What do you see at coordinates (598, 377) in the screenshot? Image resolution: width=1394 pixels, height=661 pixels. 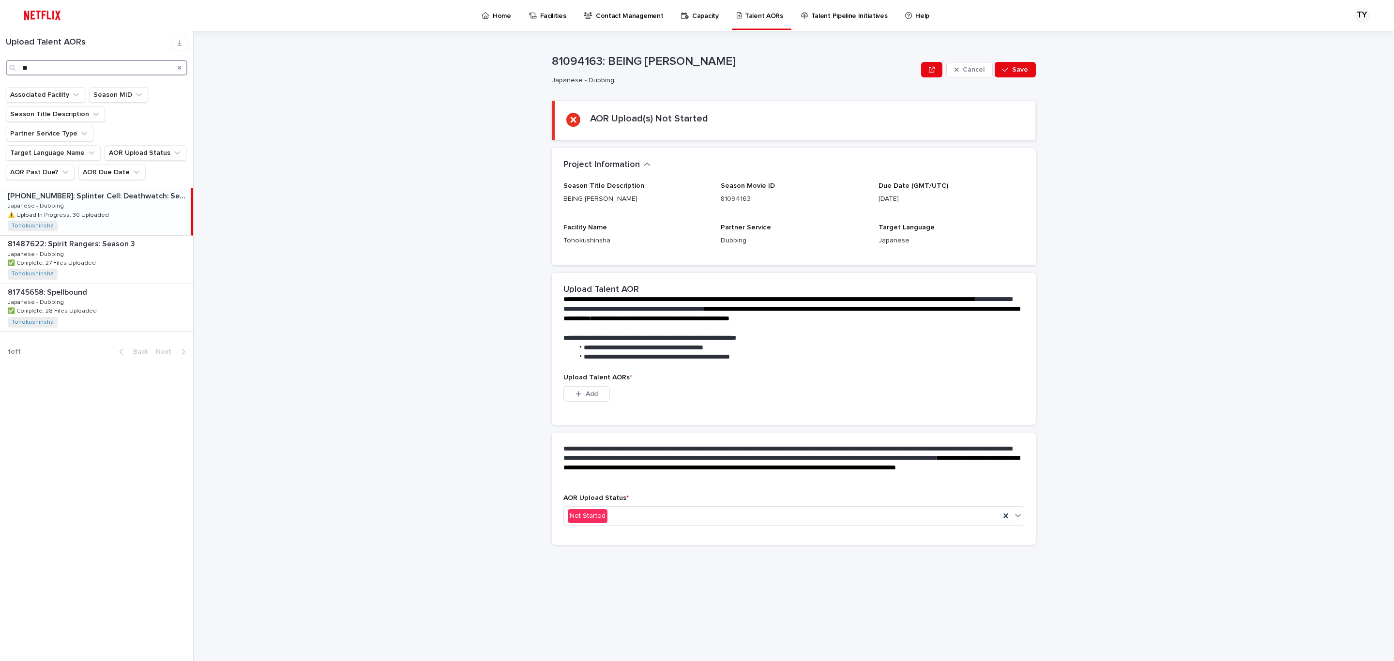 I see `span: Upload Talent AORs` at bounding box center [598, 377].